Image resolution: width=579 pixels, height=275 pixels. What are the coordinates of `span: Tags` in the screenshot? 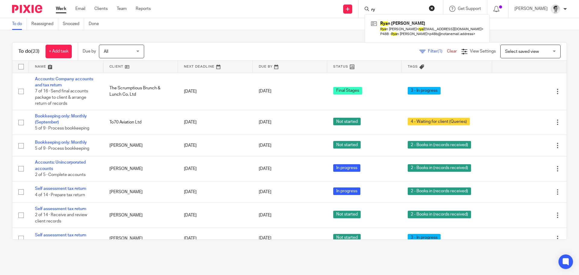 It's located at (413, 66).